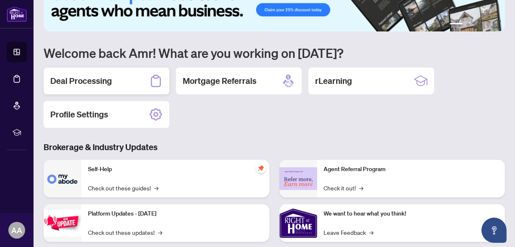 Image resolution: width=515 pixels, height=247 pixels. What do you see at coordinates (17, 230) in the screenshot?
I see `span: AA` at bounding box center [17, 230].